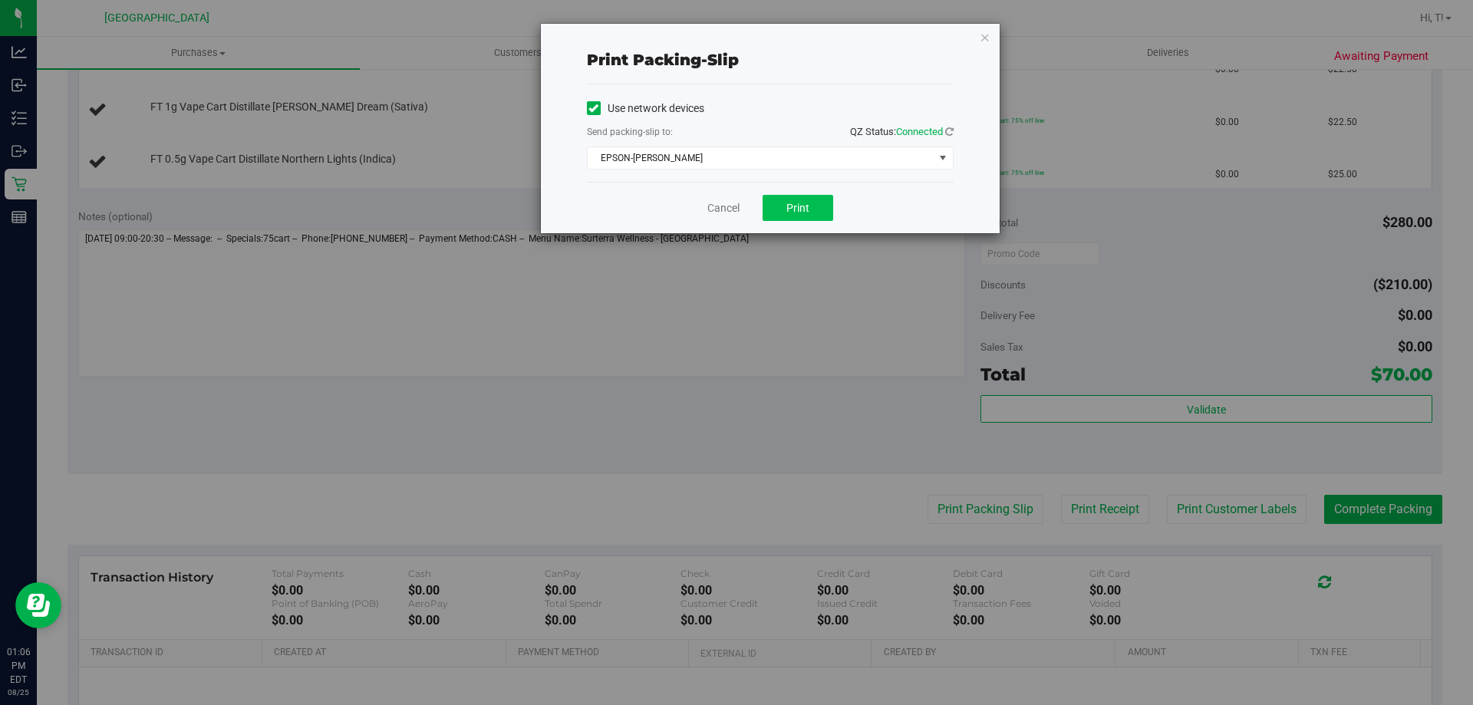 This screenshot has height=705, width=1473. Describe the element at coordinates (798, 208) in the screenshot. I see `span: Print` at that location.